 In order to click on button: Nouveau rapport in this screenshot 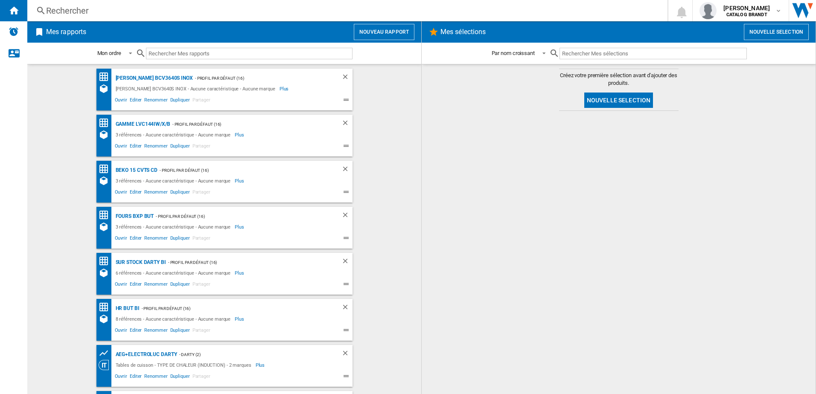, I will do `click(384, 32)`.